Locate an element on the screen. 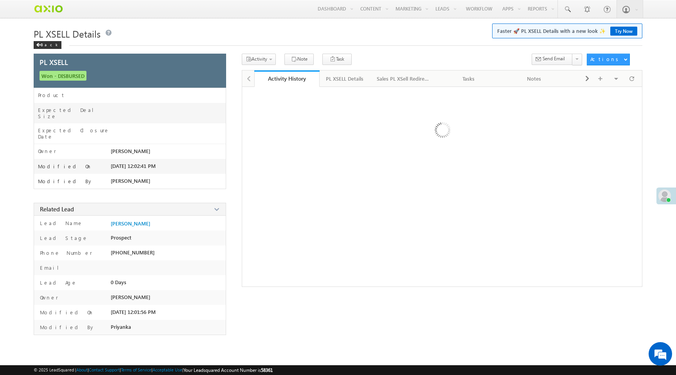 Image resolution: width=676 pixels, height=375 pixels. div: Sales PL XSell Redirection is located at coordinates (403, 79).